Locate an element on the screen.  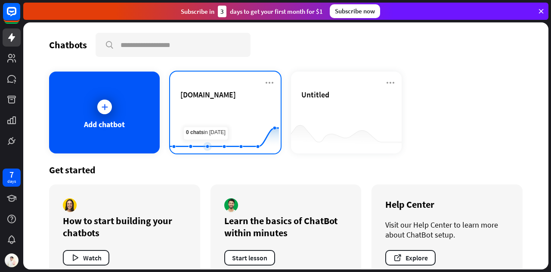
div: Visit our Help Center to learn more about ChatBot setup. is located at coordinates (447, 230).